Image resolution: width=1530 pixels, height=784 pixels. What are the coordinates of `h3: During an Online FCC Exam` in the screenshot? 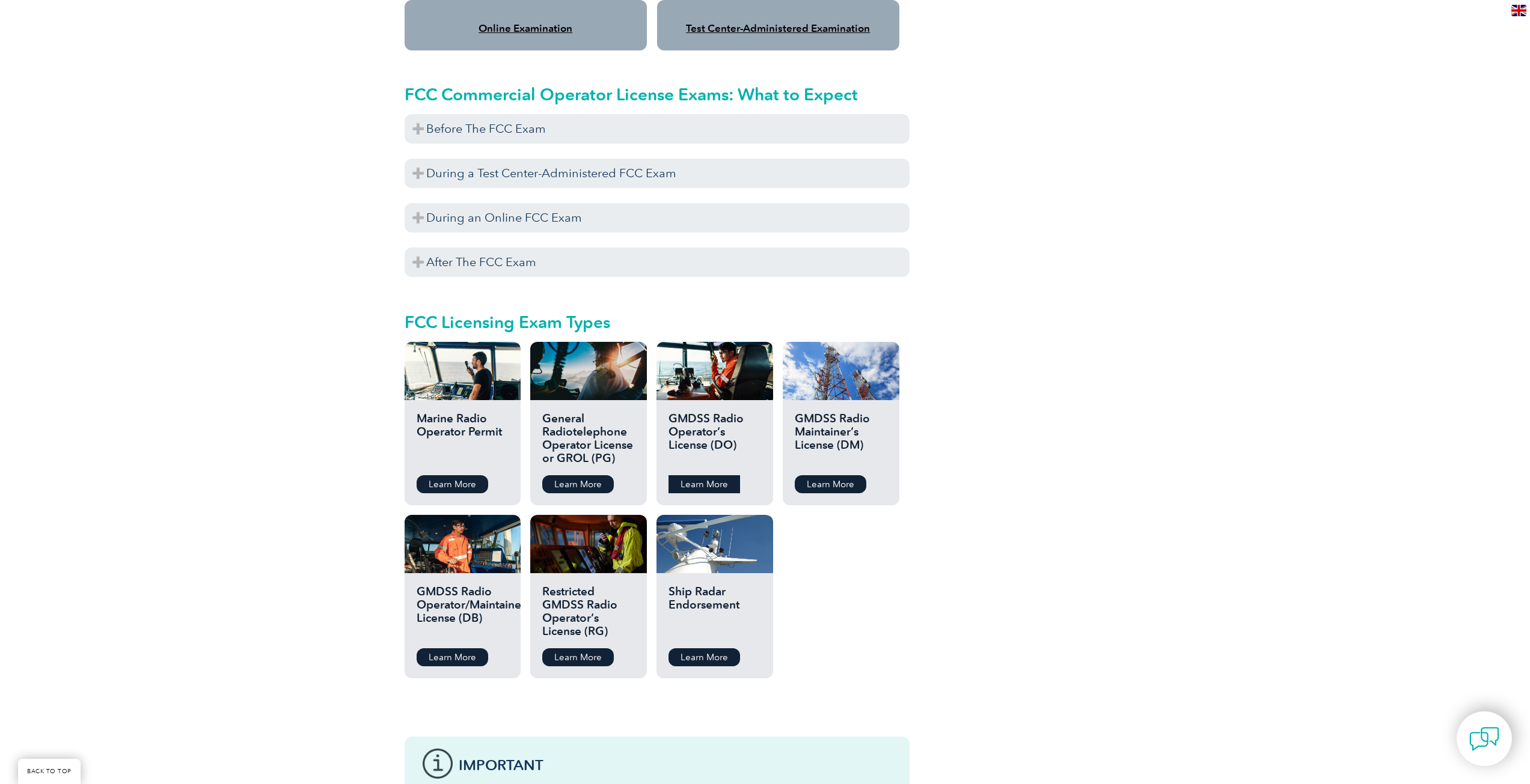 It's located at (657, 218).